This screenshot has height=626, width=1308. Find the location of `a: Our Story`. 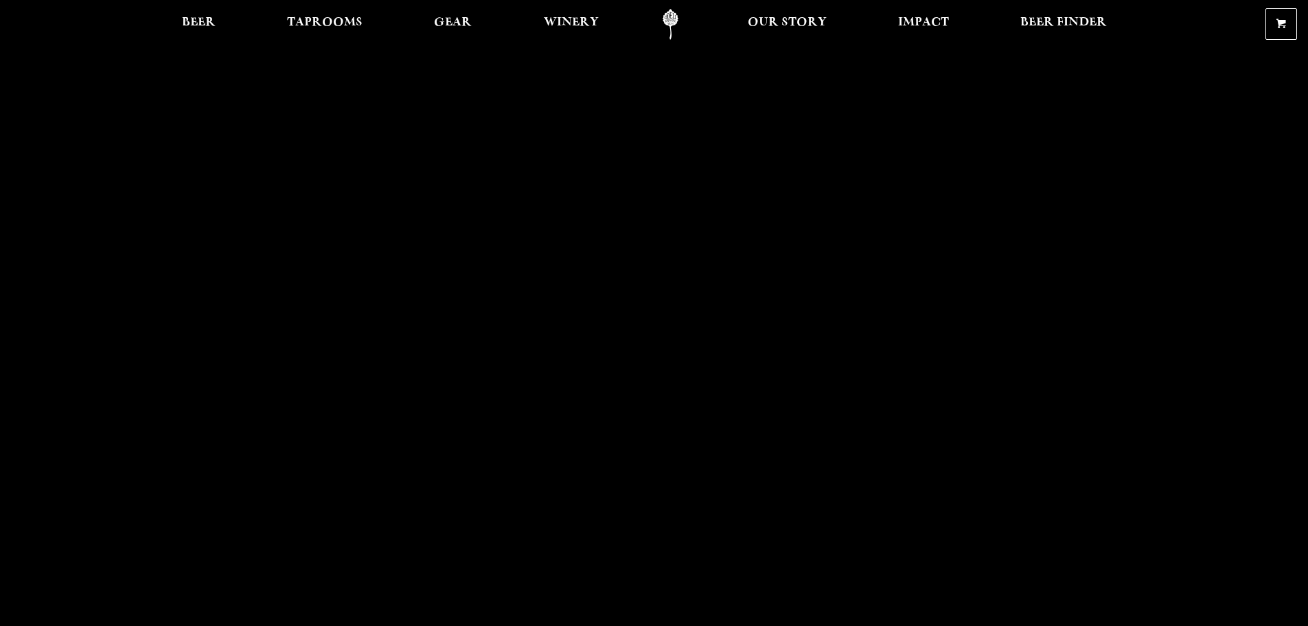

a: Our Story is located at coordinates (787, 24).